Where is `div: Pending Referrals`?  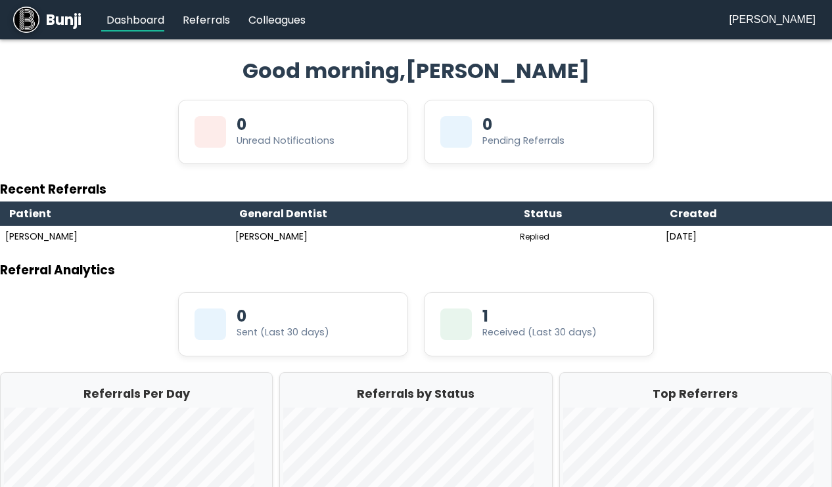
div: Pending Referrals is located at coordinates (523, 141).